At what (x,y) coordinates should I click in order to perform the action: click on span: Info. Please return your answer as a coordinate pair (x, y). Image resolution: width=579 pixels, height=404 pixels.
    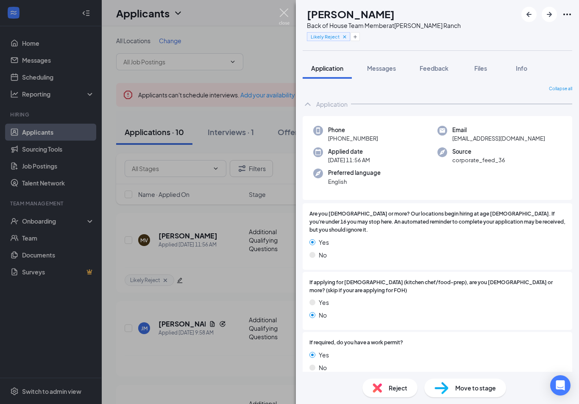
    Looking at the image, I should click on (521, 68).